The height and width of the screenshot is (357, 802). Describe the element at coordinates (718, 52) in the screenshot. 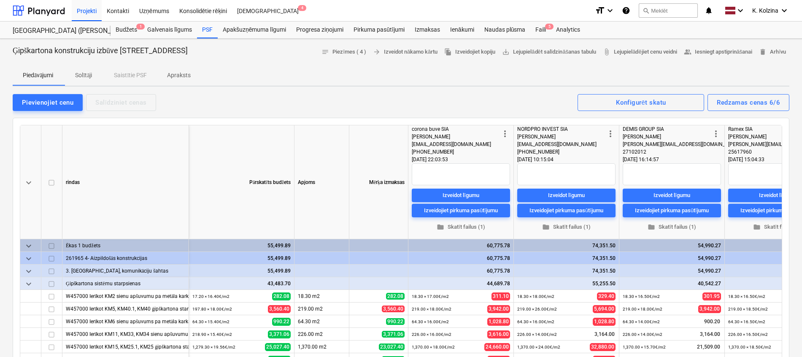

I see `button: Iesniegt apstiprināšanai` at that location.